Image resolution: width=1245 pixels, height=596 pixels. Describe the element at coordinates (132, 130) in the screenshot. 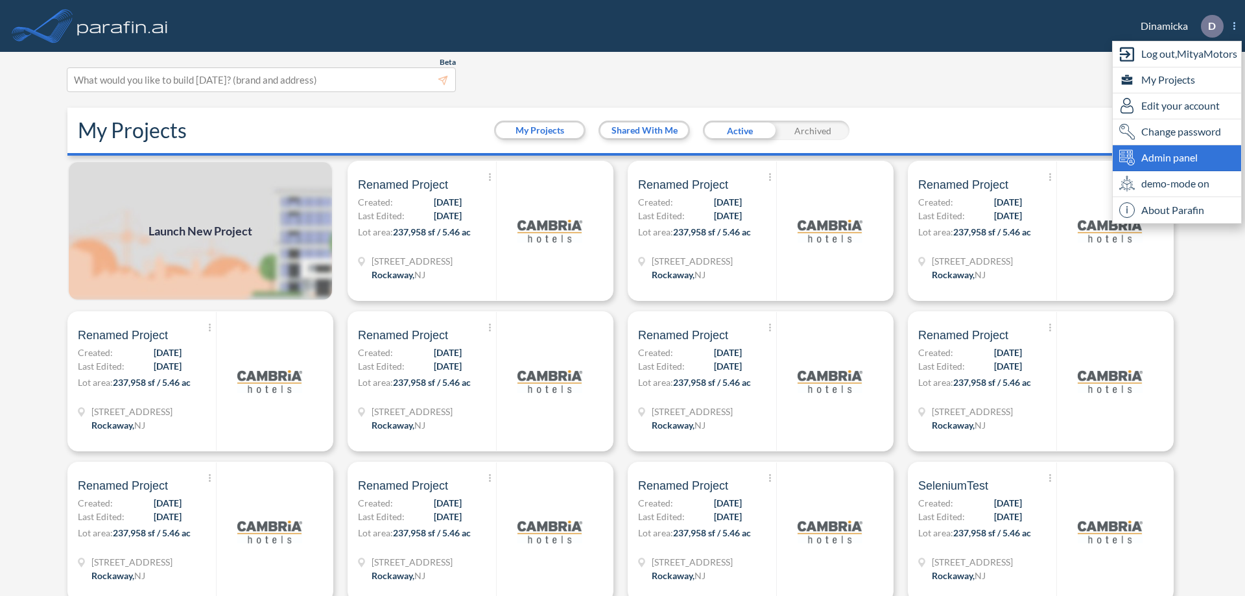

I see `h2: My Projects` at that location.